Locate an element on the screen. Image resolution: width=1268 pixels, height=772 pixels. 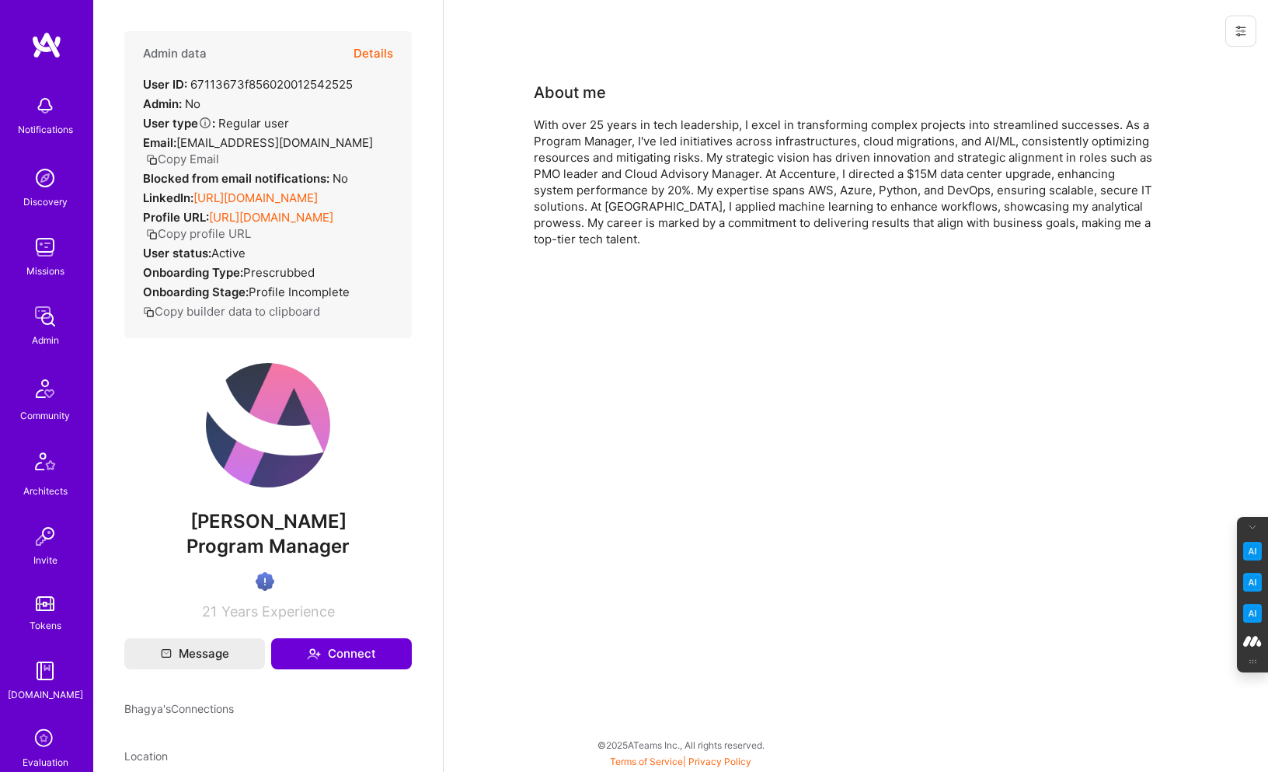
div: Admin is located at coordinates (45, 340).